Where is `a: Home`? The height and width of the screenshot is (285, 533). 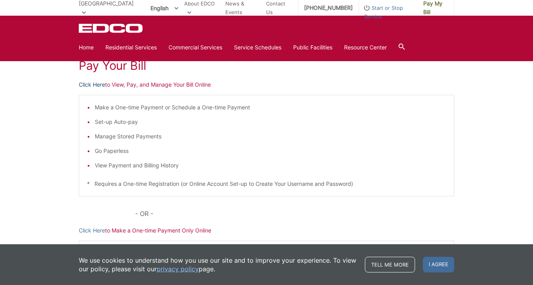 a: Home is located at coordinates (86, 47).